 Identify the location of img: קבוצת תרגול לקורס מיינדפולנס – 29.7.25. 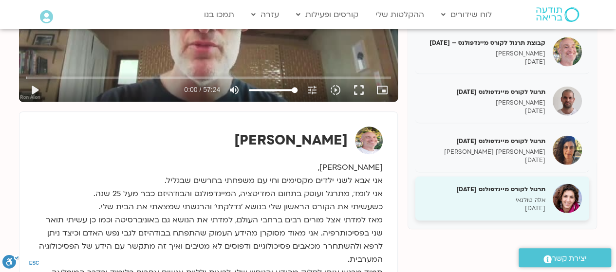
(567, 52).